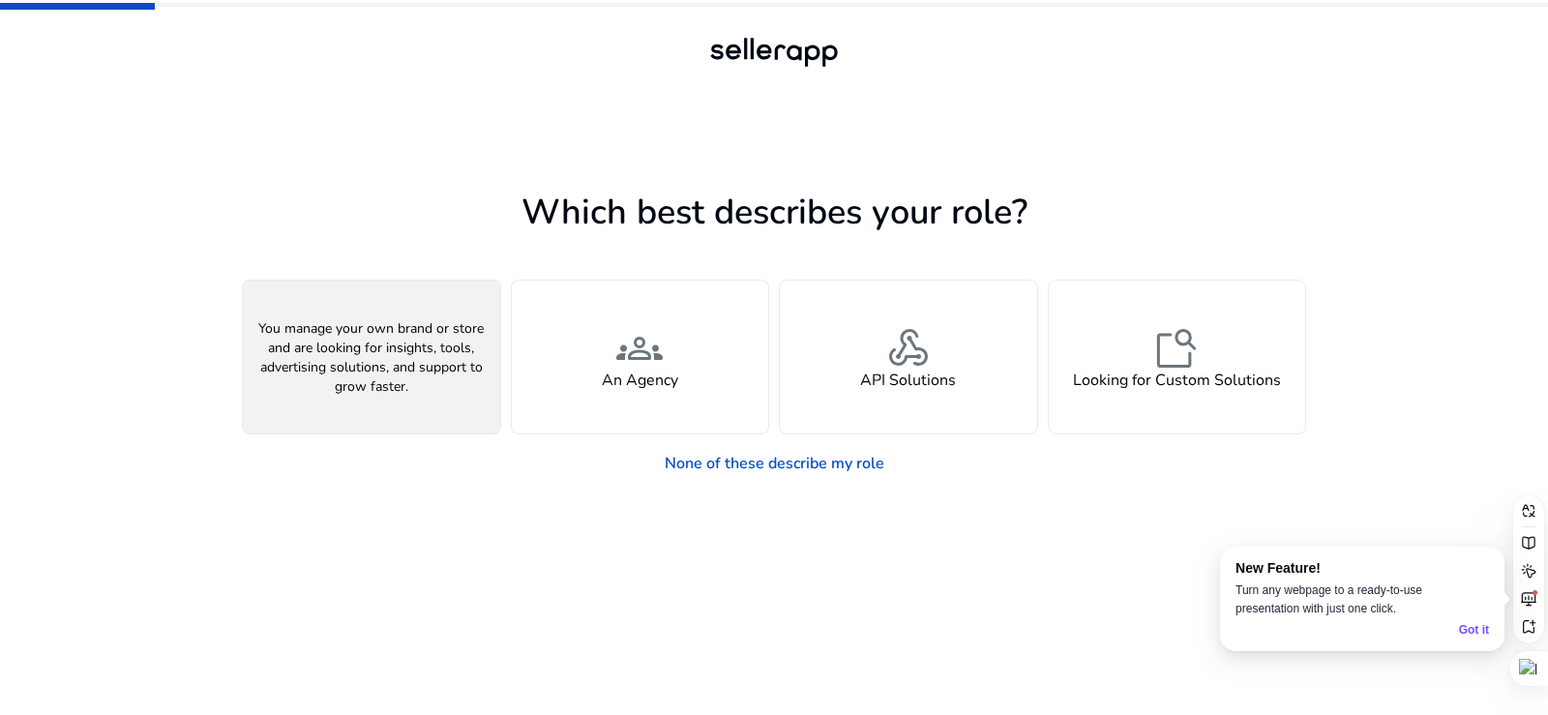  I want to click on button: feature_searchLooking for Custom Solutions, so click(1178, 357).